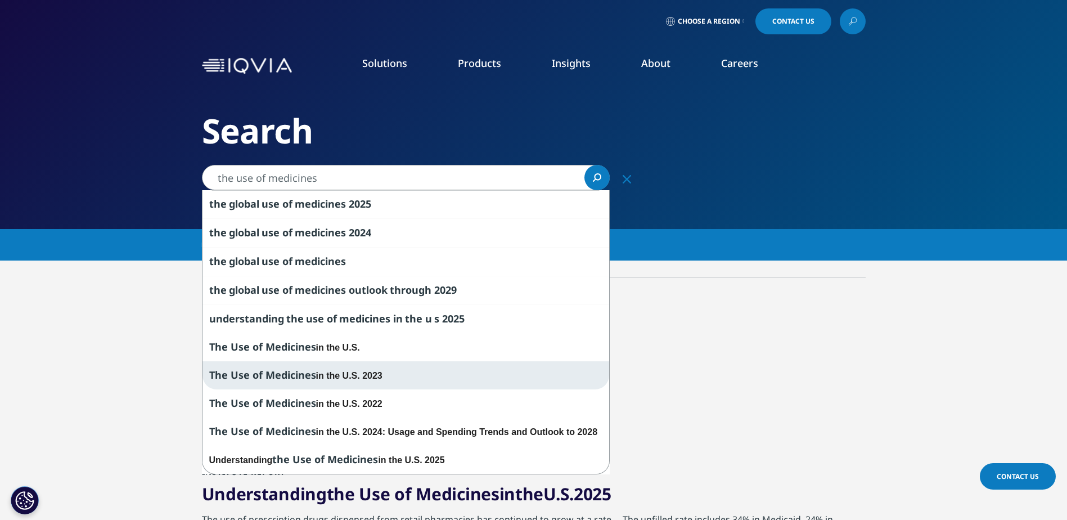 The height and width of the screenshot is (520, 1067). What do you see at coordinates (740, 63) in the screenshot?
I see `a: Careers` at bounding box center [740, 63].